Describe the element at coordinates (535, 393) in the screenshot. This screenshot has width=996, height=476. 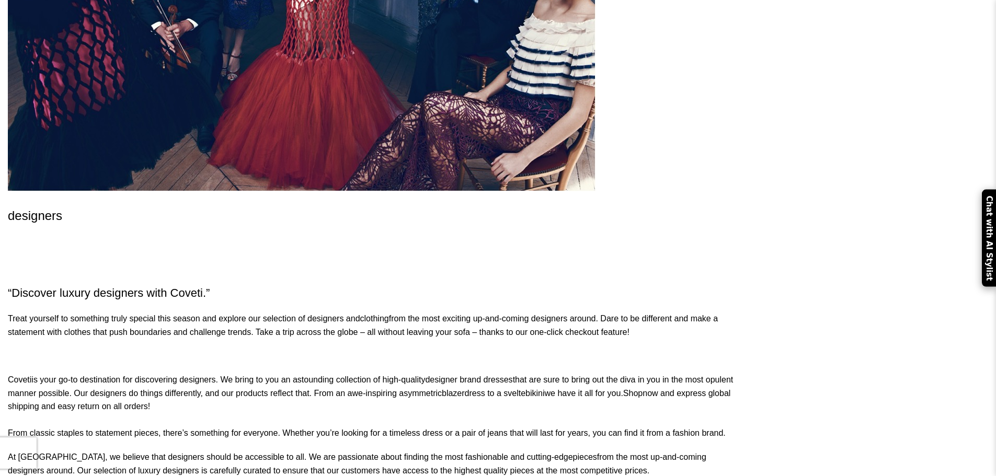
I see `a: bikini` at that location.